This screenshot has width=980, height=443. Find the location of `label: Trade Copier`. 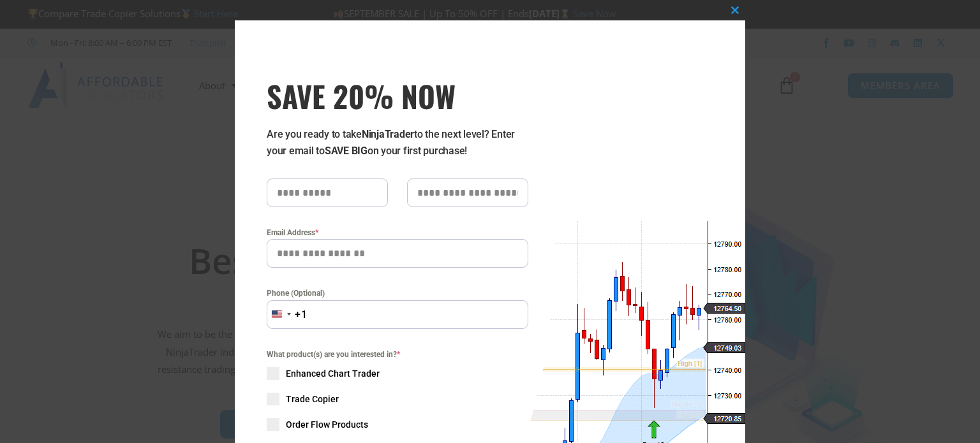

label: Trade Copier is located at coordinates (397, 399).